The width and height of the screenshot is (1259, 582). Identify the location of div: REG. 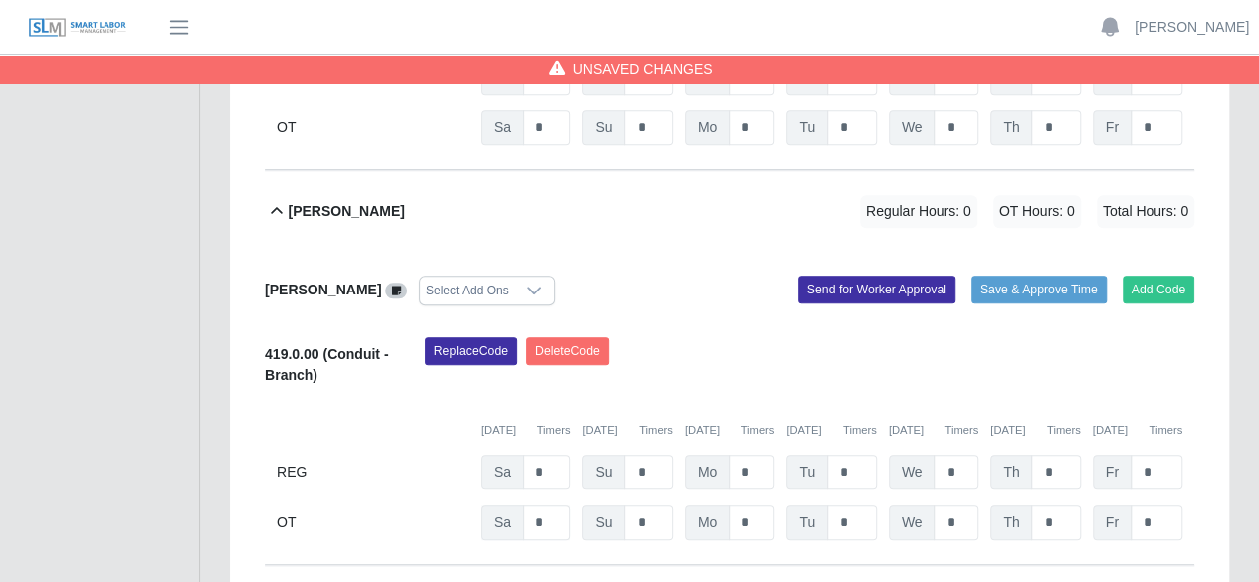
(372, 472).